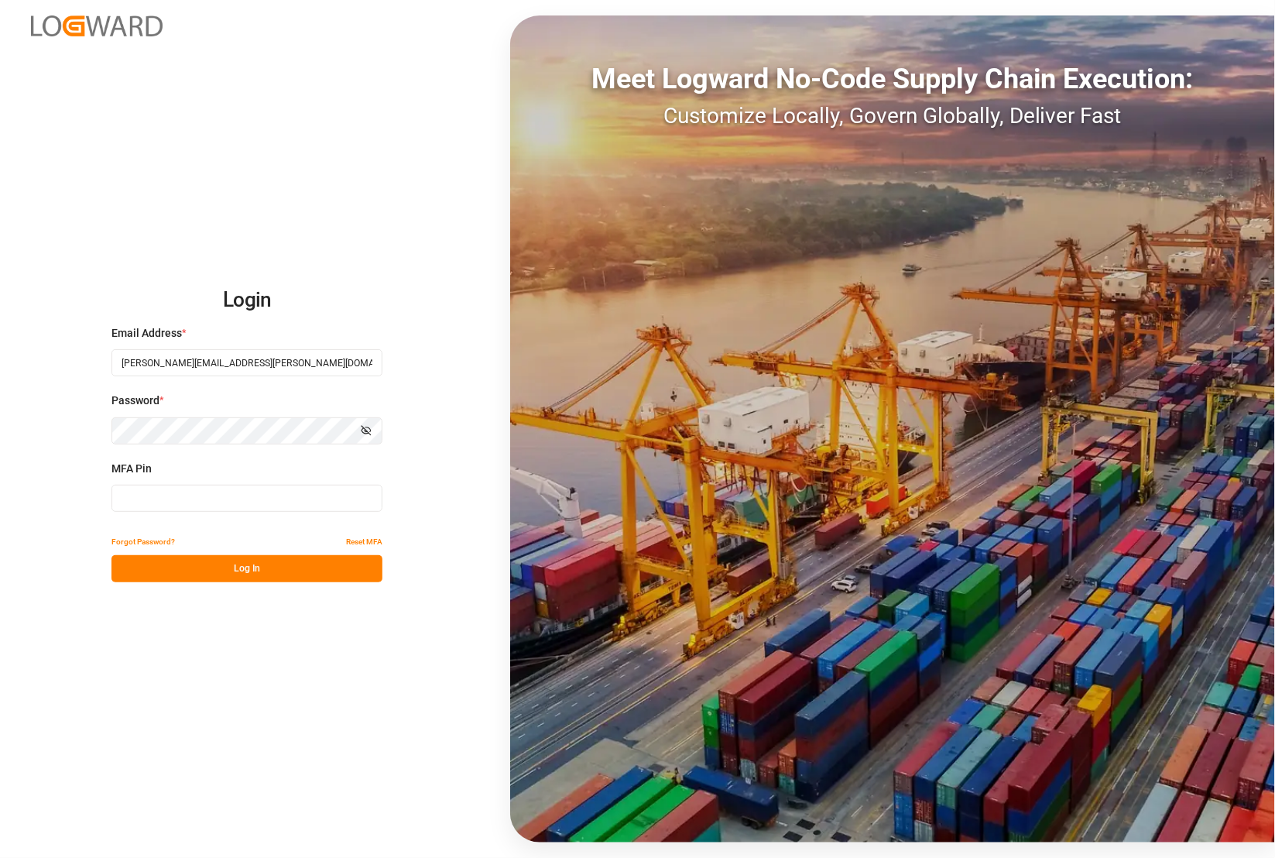 The width and height of the screenshot is (1275, 858). What do you see at coordinates (247, 362) in the screenshot?
I see `input: Enter your email` at bounding box center [247, 362].